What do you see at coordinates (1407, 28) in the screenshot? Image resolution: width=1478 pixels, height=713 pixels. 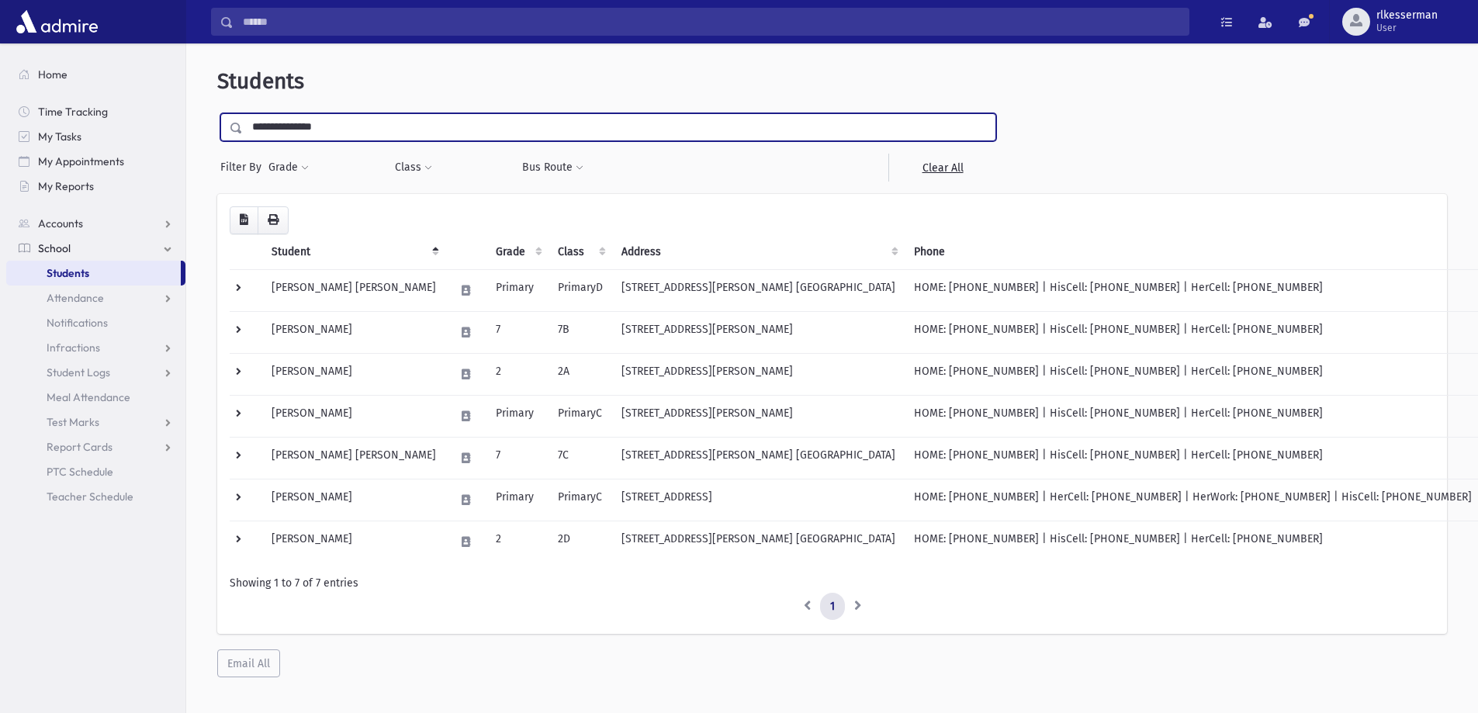 I see `span: User` at bounding box center [1407, 28].